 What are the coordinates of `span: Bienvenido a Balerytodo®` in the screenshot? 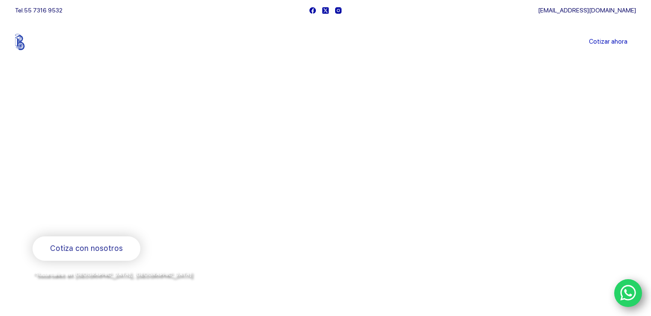 It's located at (87, 133).